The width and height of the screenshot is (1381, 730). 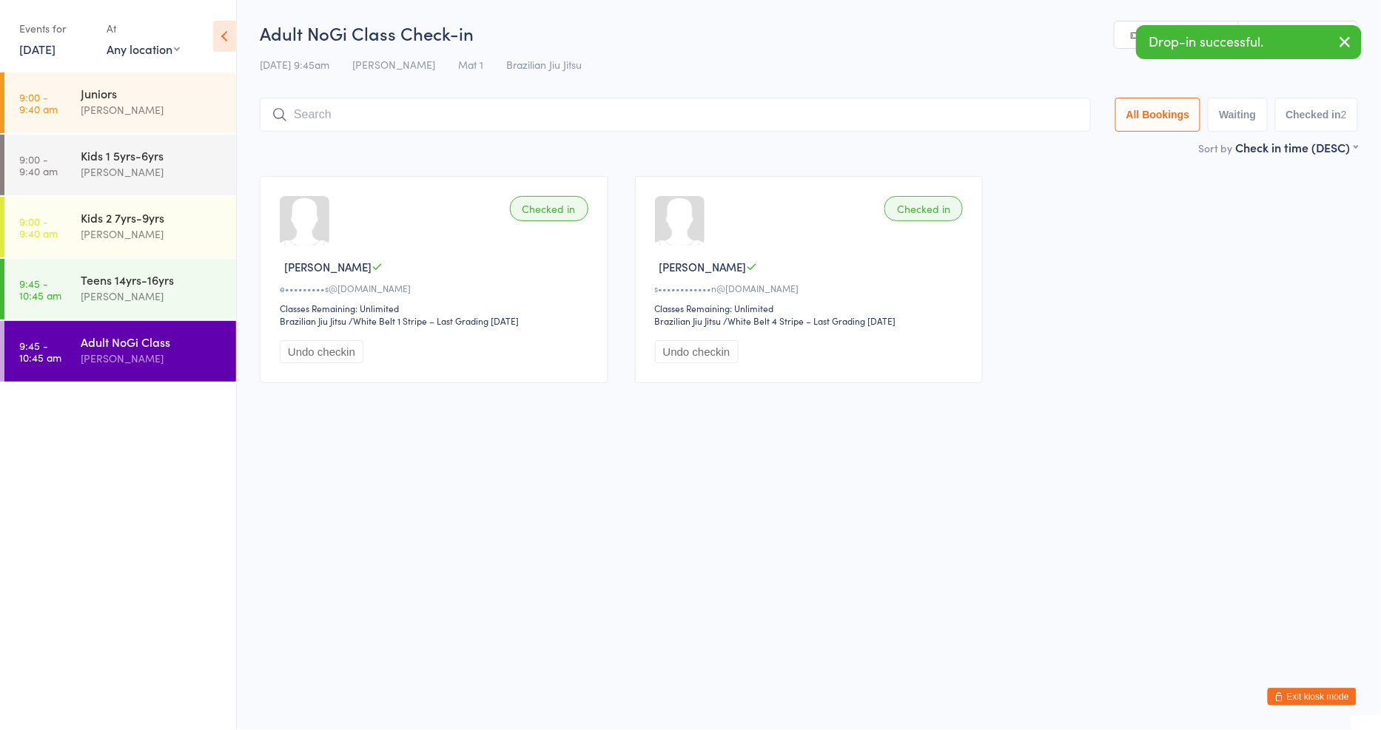 What do you see at coordinates (1237, 115) in the screenshot?
I see `button: Waiting` at bounding box center [1237, 115].